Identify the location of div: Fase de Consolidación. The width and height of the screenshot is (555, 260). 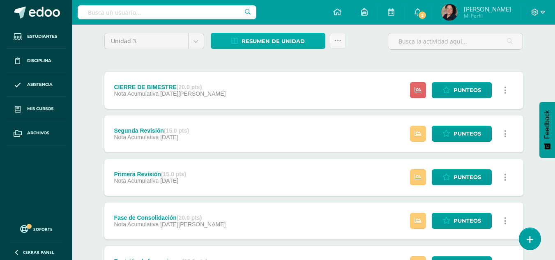
(170, 218).